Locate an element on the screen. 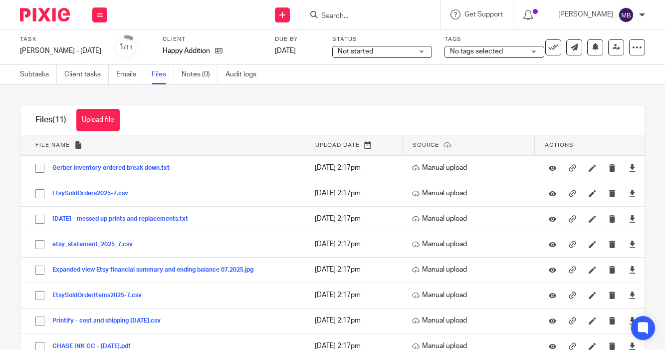 This screenshot has width=665, height=350. a: Files is located at coordinates (163, 74).